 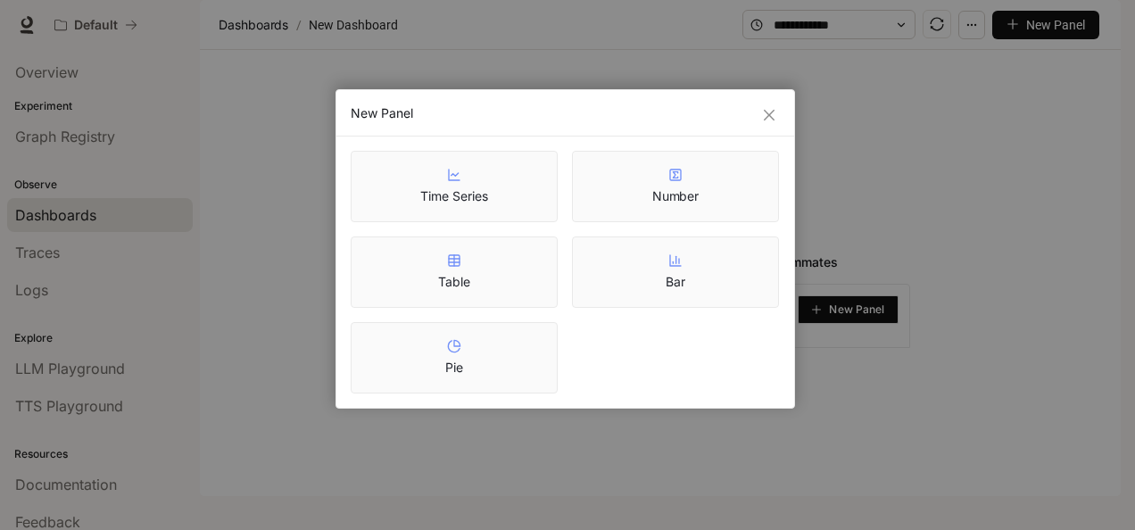 What do you see at coordinates (769, 115) in the screenshot?
I see `span: close` at bounding box center [769, 115].